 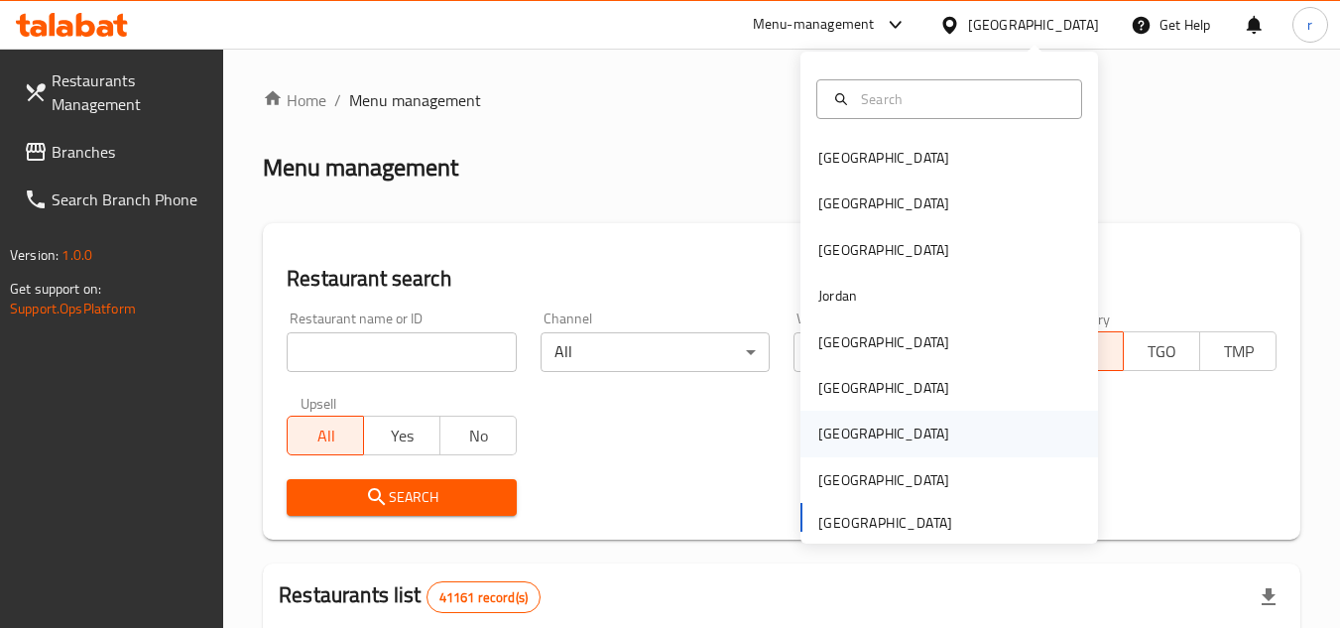 I want to click on span: No, so click(x=478, y=435).